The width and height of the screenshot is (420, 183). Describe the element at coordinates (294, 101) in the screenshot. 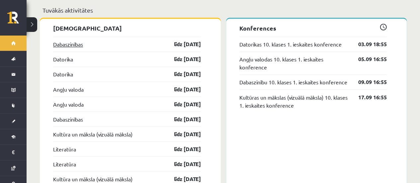

I see `a: Kultūras un mākslas (vizuālā māksla) 10. klases 1. ieskaites konference` at that location.